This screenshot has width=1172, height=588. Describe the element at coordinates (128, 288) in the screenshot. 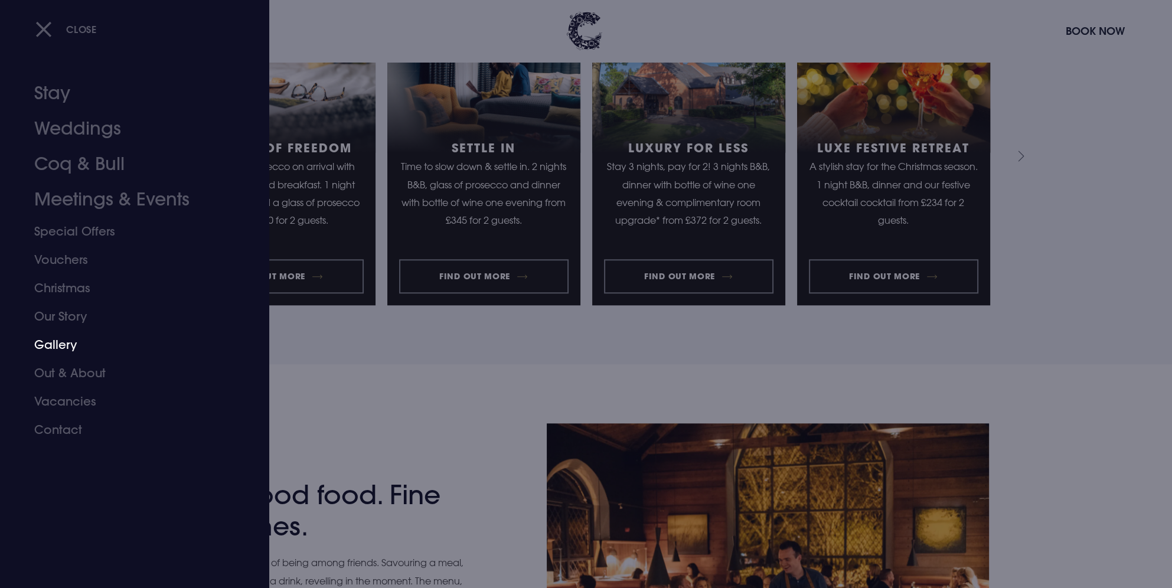

I see `a: Christmas` at that location.